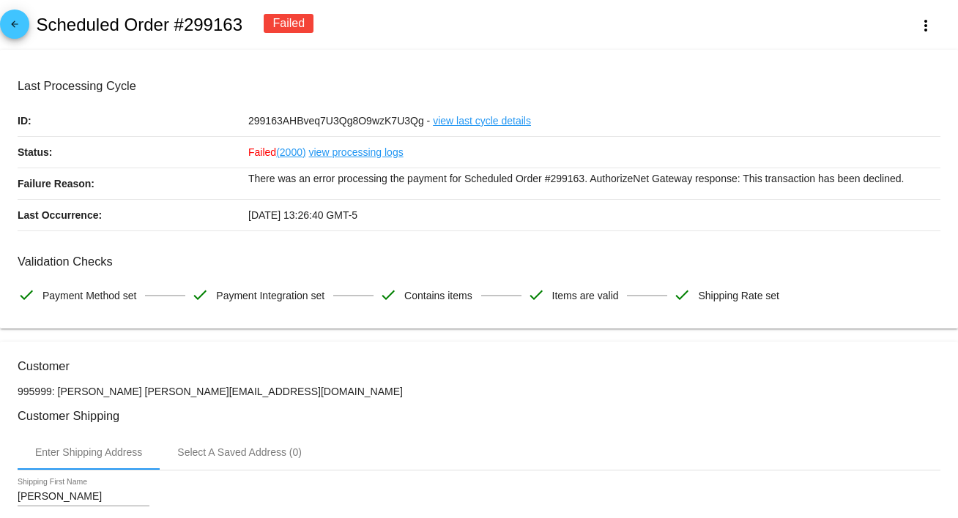 The height and width of the screenshot is (518, 958). What do you see at coordinates (356, 152) in the screenshot?
I see `a: view processing logs` at bounding box center [356, 152].